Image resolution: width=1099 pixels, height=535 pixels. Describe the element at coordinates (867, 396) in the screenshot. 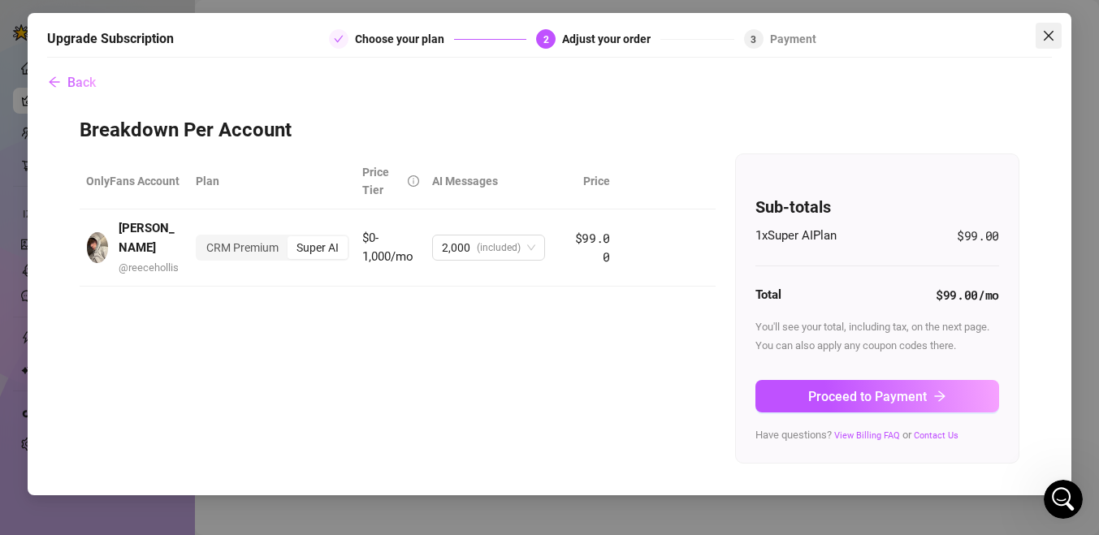

I see `span: Proceed to Payment` at that location.